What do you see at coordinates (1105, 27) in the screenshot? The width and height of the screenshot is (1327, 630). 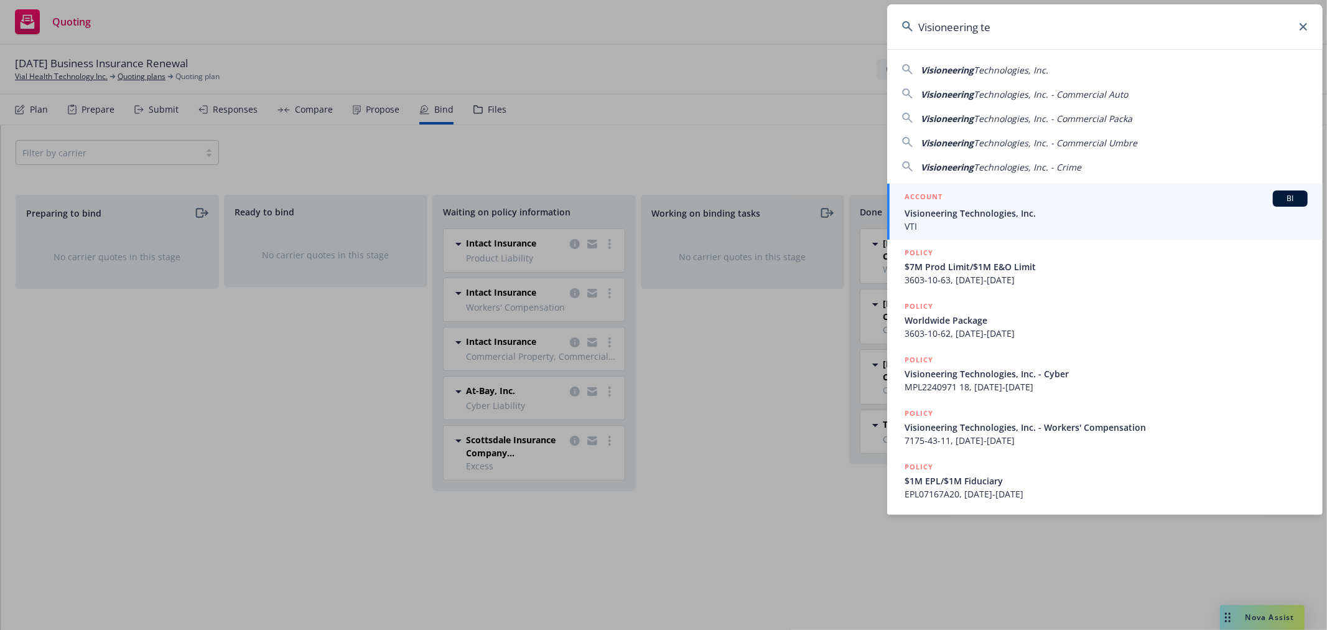 I see `input: Search...` at bounding box center [1105, 27].